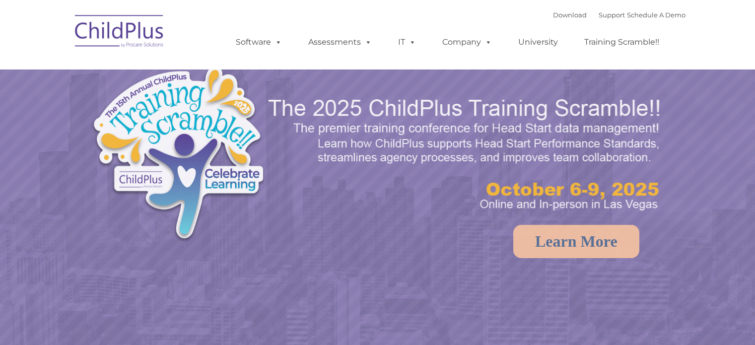  Describe the element at coordinates (612, 15) in the screenshot. I see `a: Support` at that location.